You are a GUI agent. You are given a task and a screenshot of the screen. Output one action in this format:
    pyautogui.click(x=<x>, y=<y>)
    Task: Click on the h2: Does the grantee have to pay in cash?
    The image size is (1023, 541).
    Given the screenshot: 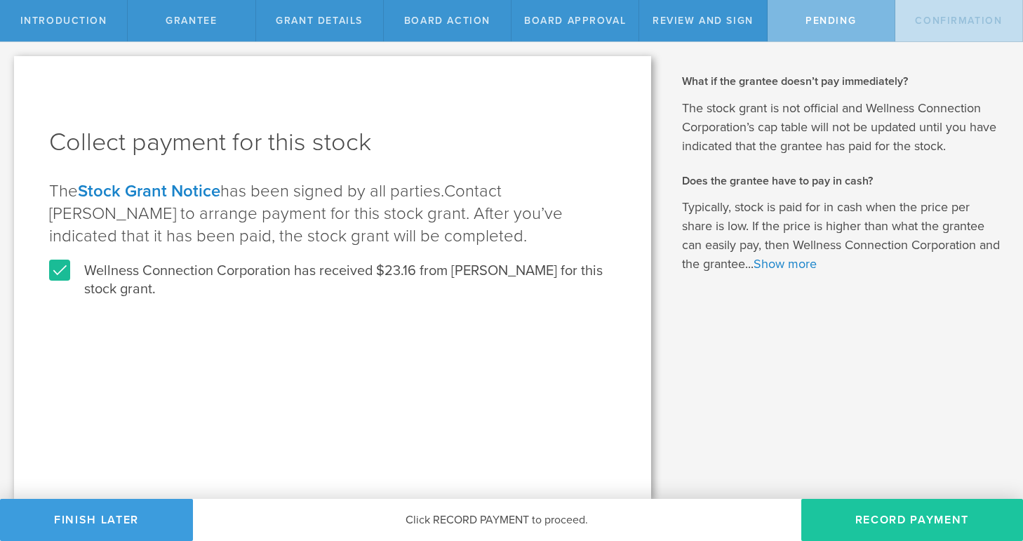 What is the action you would take?
    pyautogui.click(x=842, y=181)
    